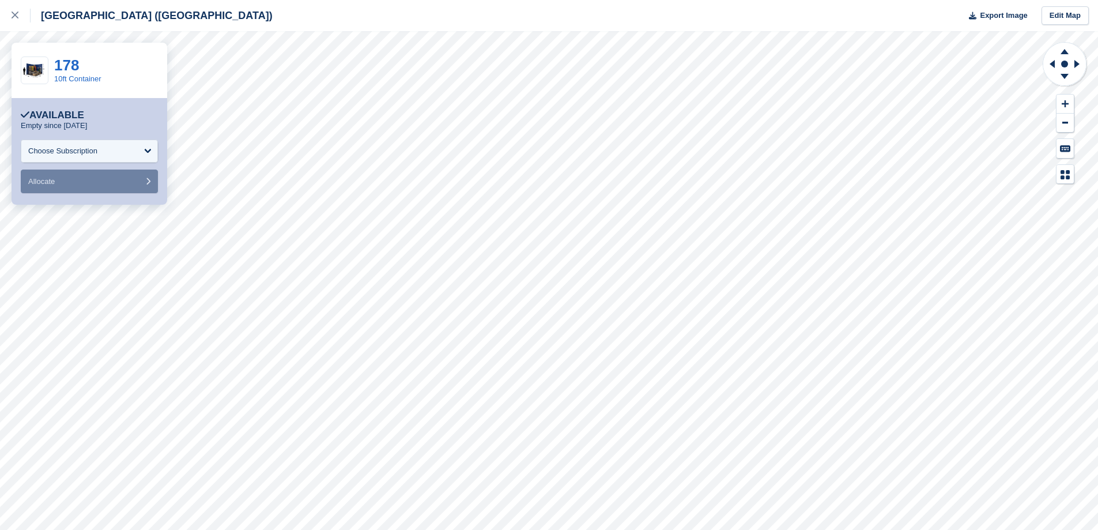 This screenshot has height=530, width=1098. Describe the element at coordinates (1065, 174) in the screenshot. I see `button: Map Legend` at that location.